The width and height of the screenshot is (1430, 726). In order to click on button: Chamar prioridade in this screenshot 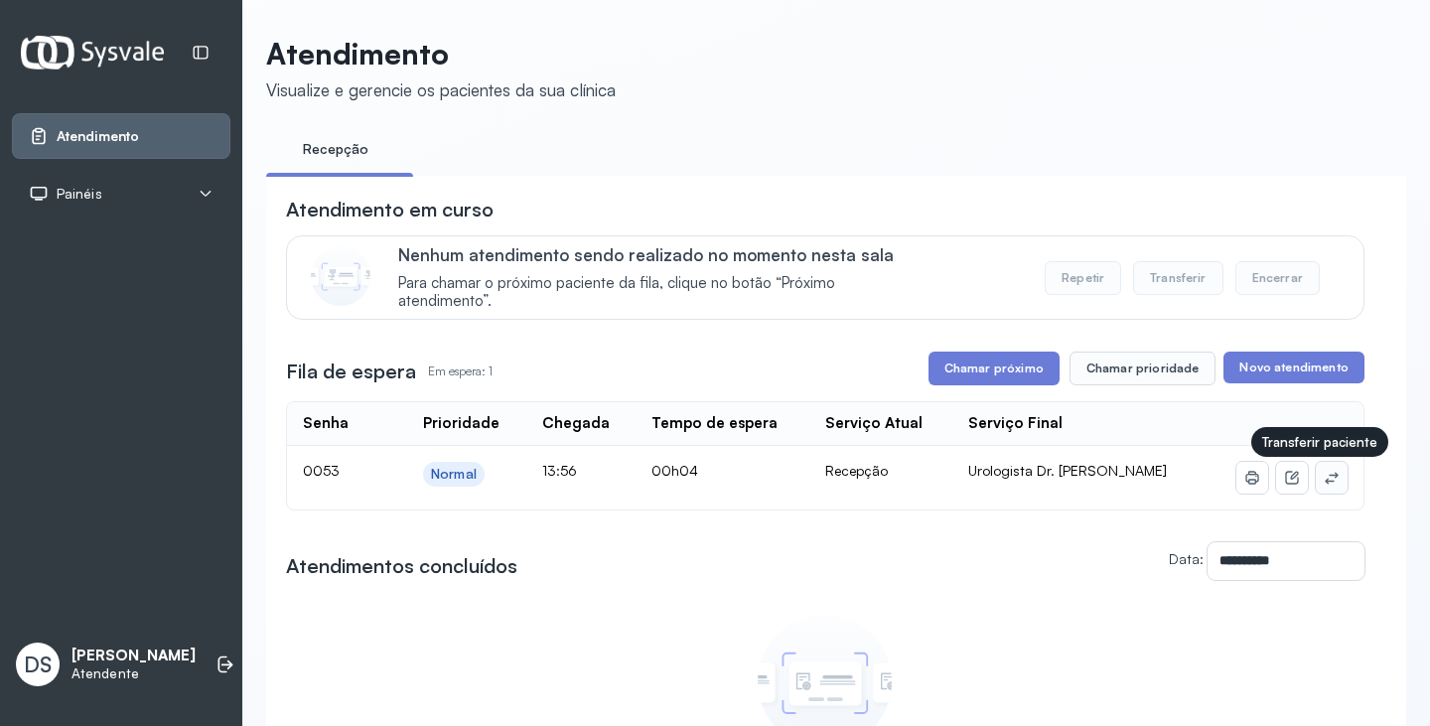, I will do `click(1143, 368)`.